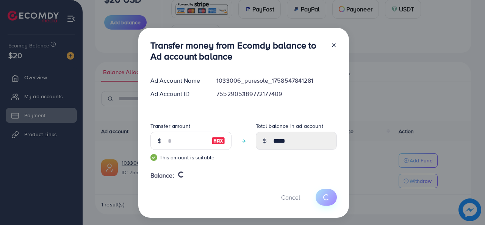 This screenshot has height=225, width=485. What do you see at coordinates (276, 94) in the screenshot?
I see `div: 7552905389772177409` at bounding box center [276, 94].